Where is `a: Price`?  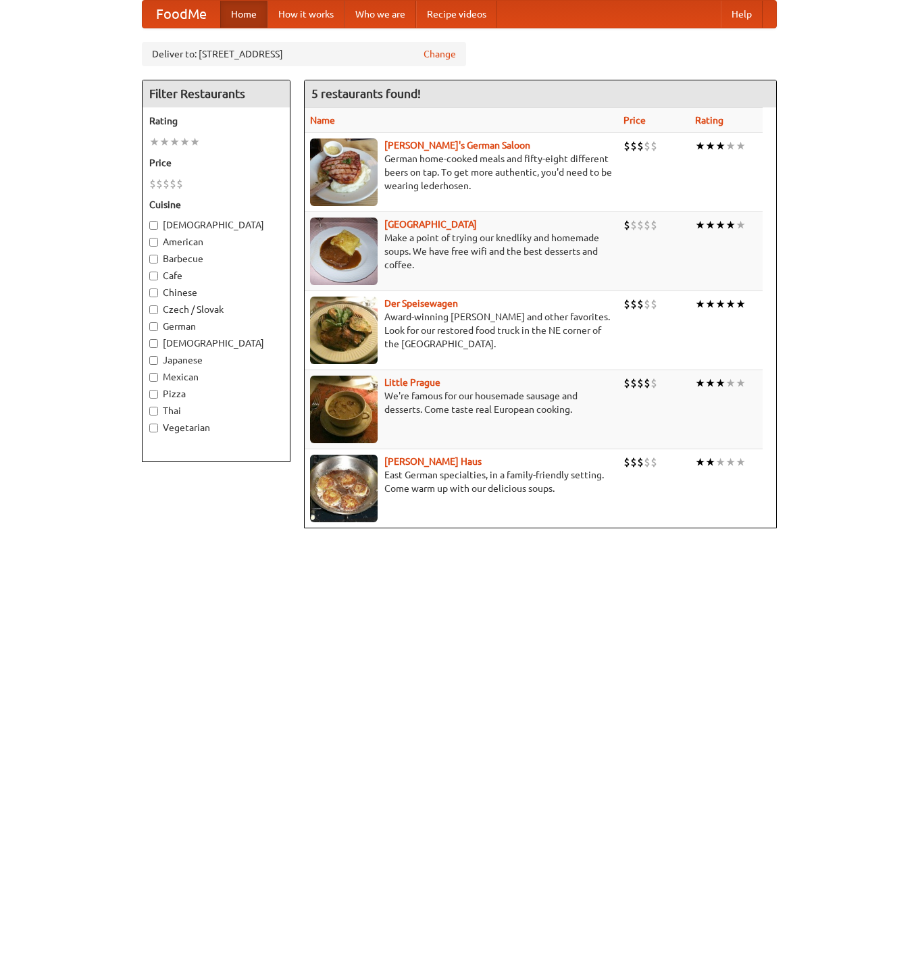
a: Price is located at coordinates (635, 120).